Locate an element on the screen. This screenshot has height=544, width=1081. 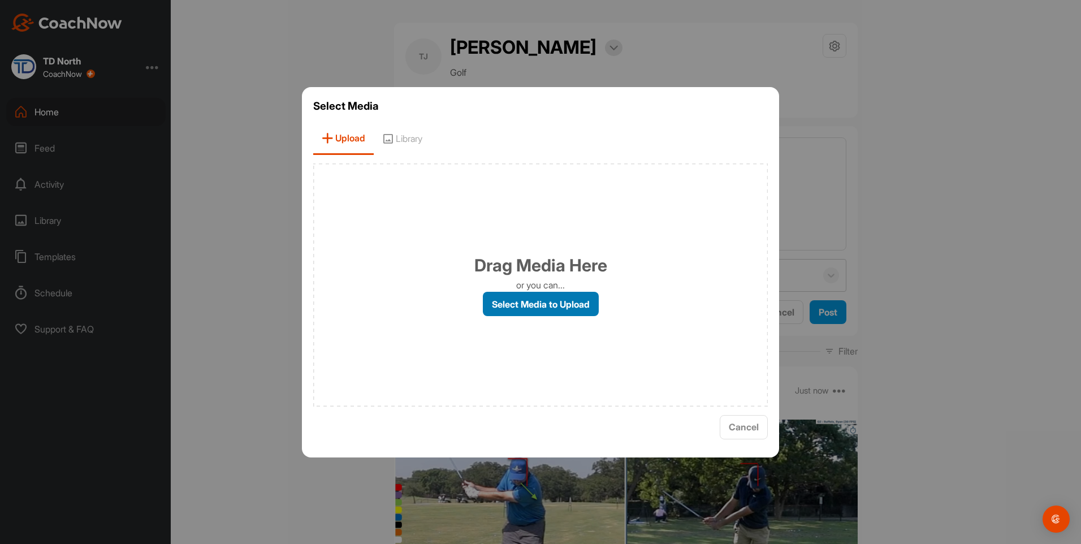
span: Upload is located at coordinates (343, 139).